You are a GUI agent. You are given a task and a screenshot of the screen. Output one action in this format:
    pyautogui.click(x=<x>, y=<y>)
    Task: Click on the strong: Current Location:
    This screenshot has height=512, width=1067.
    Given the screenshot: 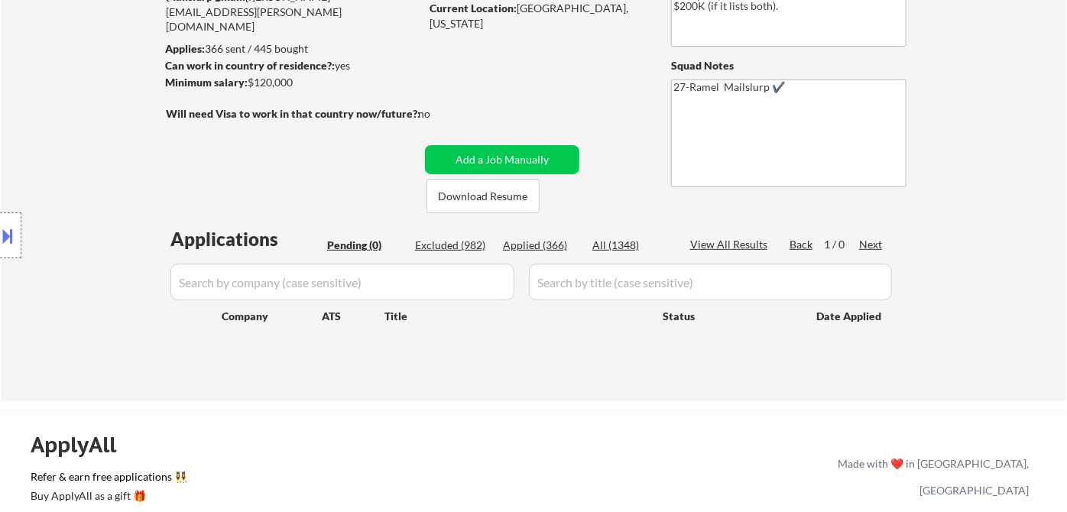 What is the action you would take?
    pyautogui.click(x=473, y=8)
    